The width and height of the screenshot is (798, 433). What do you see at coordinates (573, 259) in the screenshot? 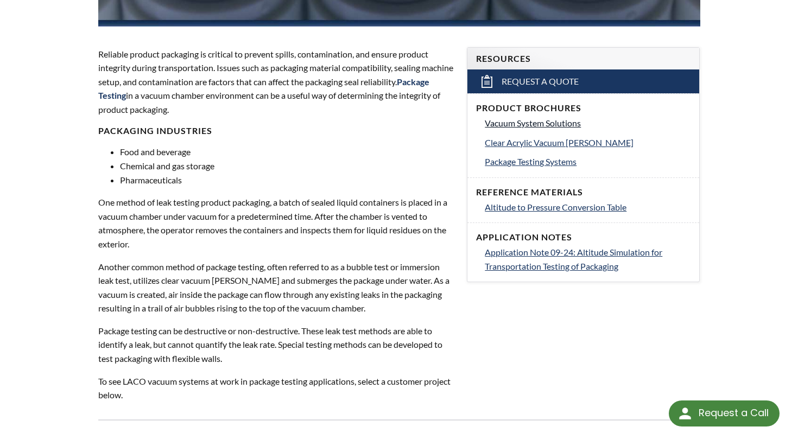
I see `span: Application Note 09-24: Altitude Simulation for Transportation Testing of Packaging` at bounding box center [573, 259].